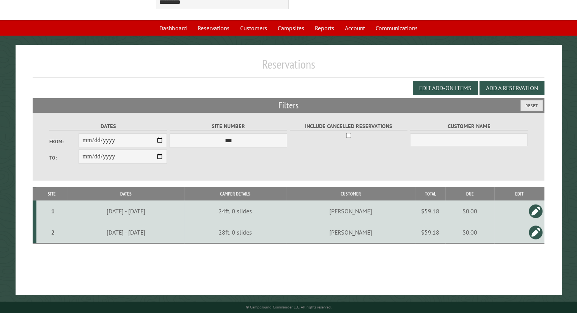 Image resolution: width=577 pixels, height=313 pixels. Describe the element at coordinates (350, 194) in the screenshot. I see `th: Customer` at that location.